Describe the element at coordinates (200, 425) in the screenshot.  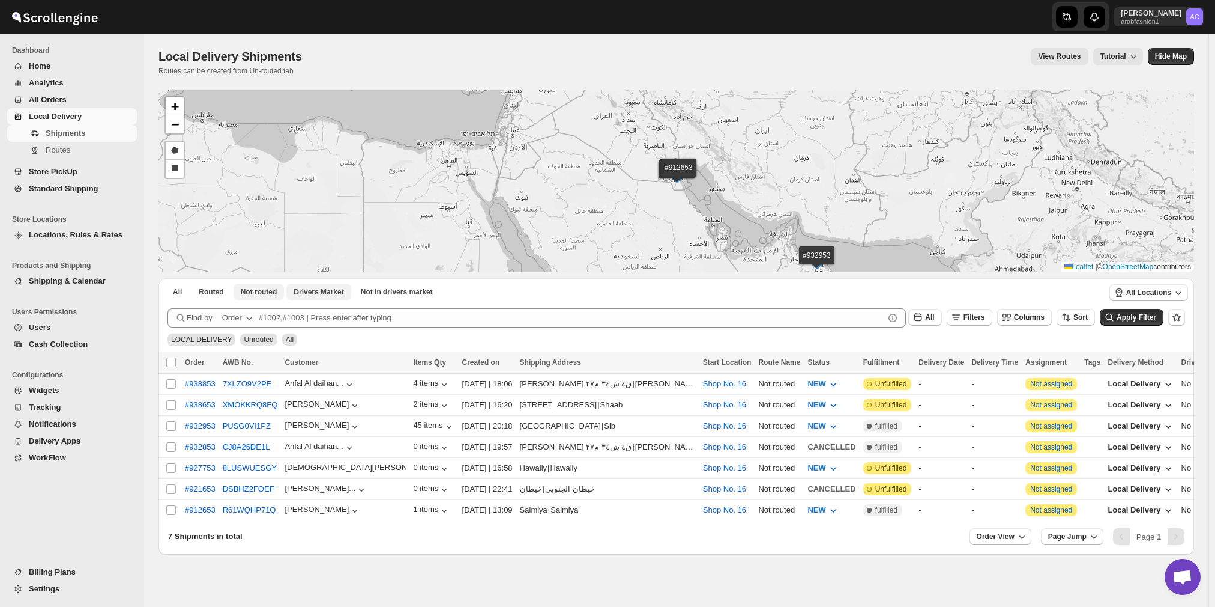
I see `button: #932953` at that location.